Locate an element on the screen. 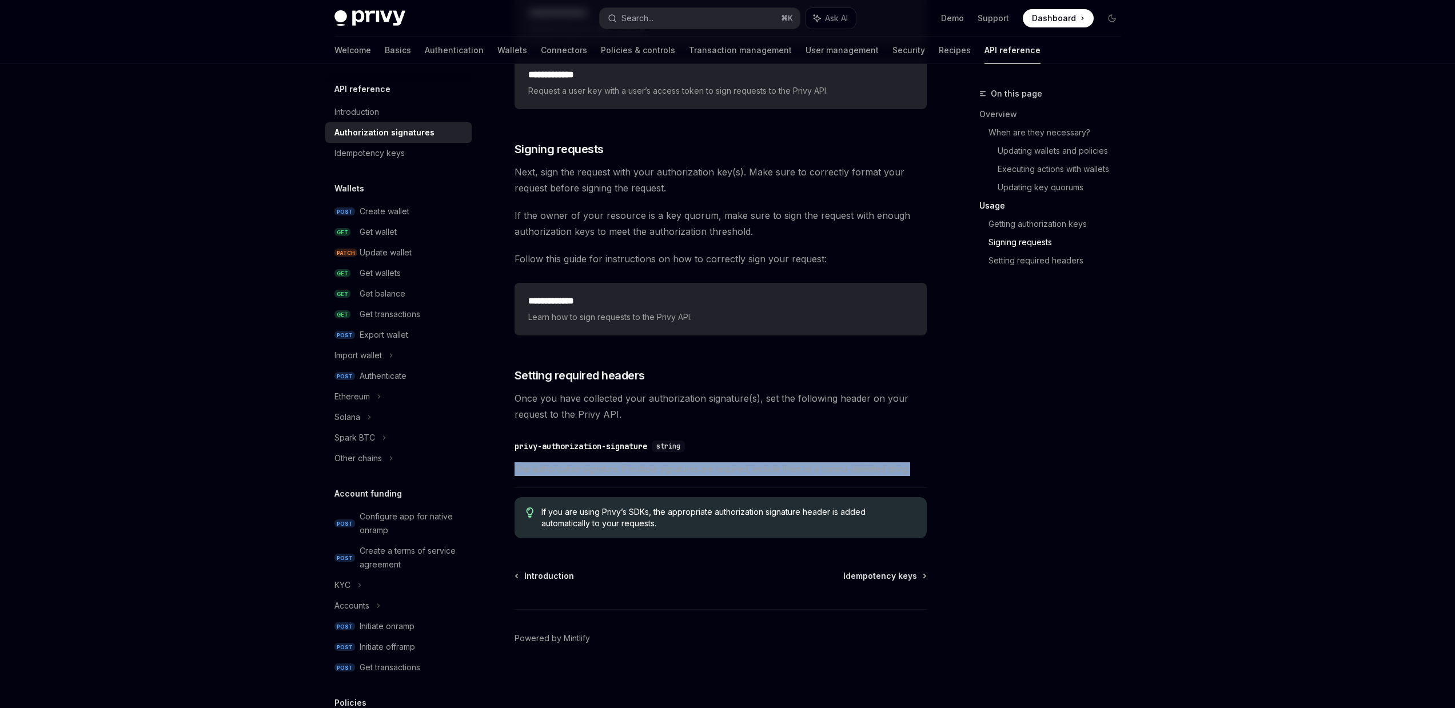 Image resolution: width=1455 pixels, height=708 pixels. button: Ask AI is located at coordinates (831, 18).